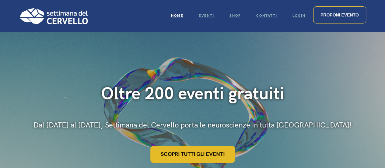 This screenshot has width=385, height=168. I want to click on span: Eventi, so click(206, 16).